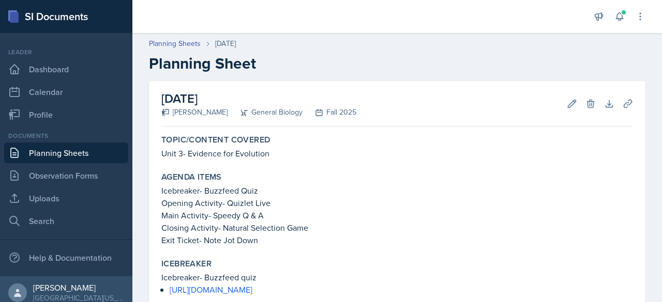 The image size is (662, 302). I want to click on a: Dashboard, so click(66, 69).